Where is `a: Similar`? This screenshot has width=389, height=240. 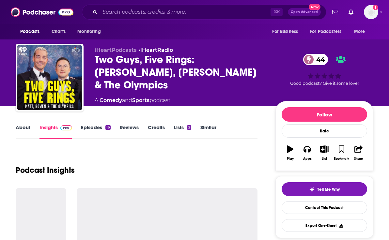 a: Similar is located at coordinates (208, 132).